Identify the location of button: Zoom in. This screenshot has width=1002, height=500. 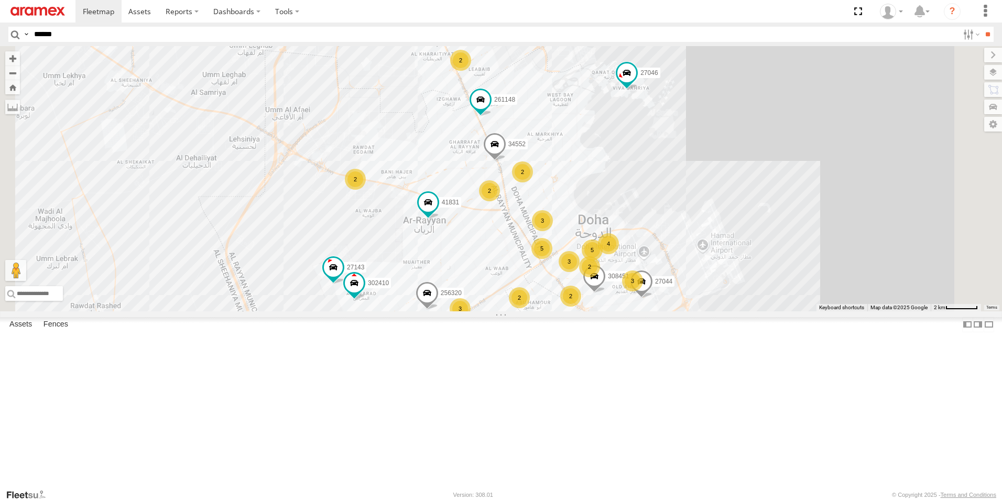
(13, 58).